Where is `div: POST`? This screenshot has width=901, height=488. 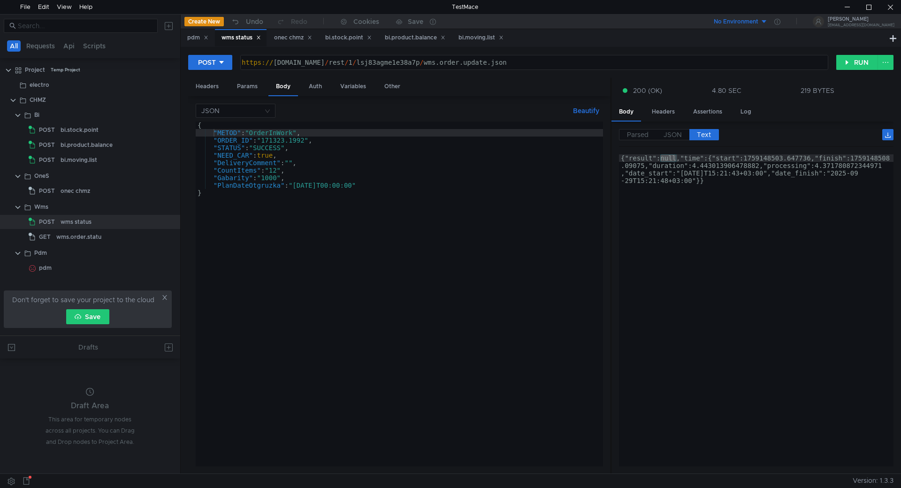 div: POST is located at coordinates (207, 62).